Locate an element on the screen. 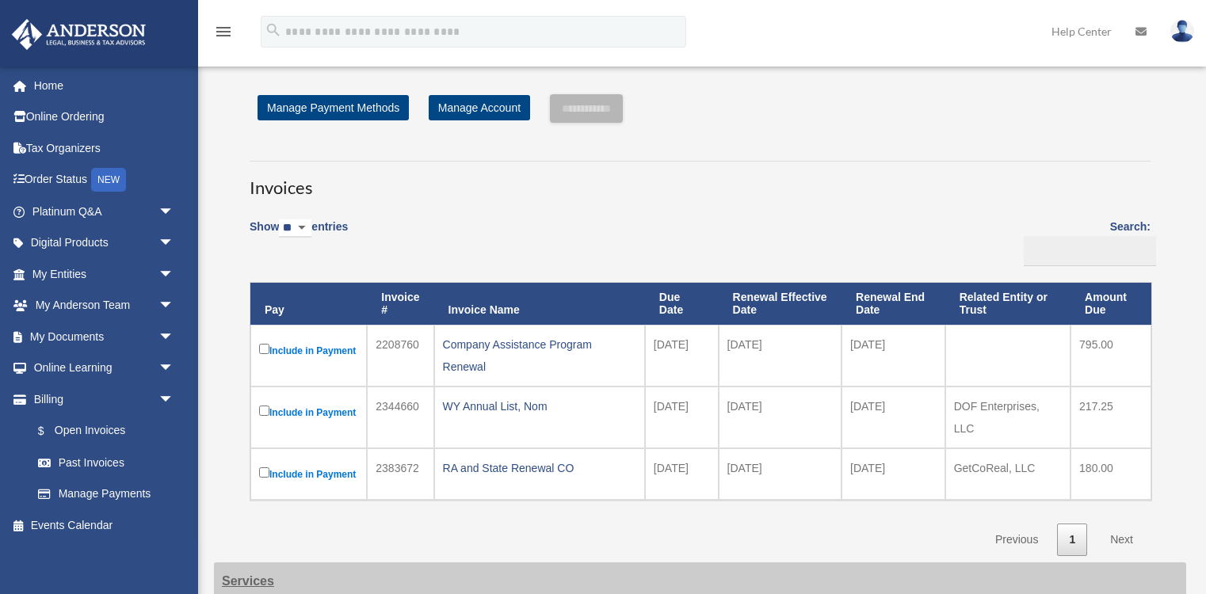 Image resolution: width=1206 pixels, height=594 pixels. th: Invoice #: activate to sort column ascending is located at coordinates (400, 304).